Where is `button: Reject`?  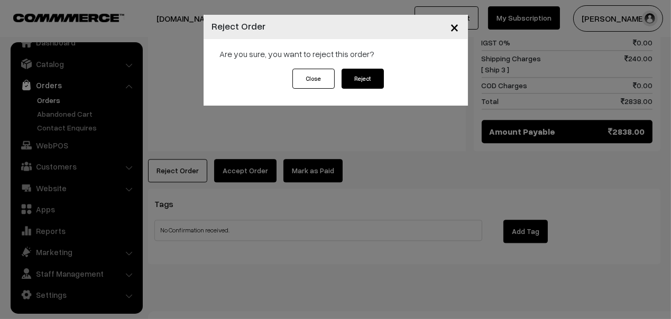 button: Reject is located at coordinates (363, 79).